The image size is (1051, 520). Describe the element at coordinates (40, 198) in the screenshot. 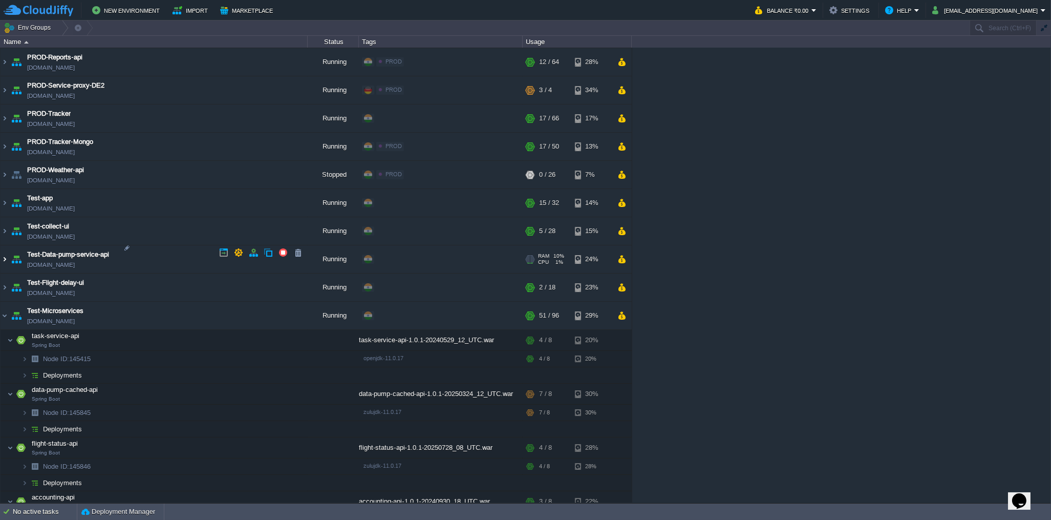

I see `a: Test-app` at that location.